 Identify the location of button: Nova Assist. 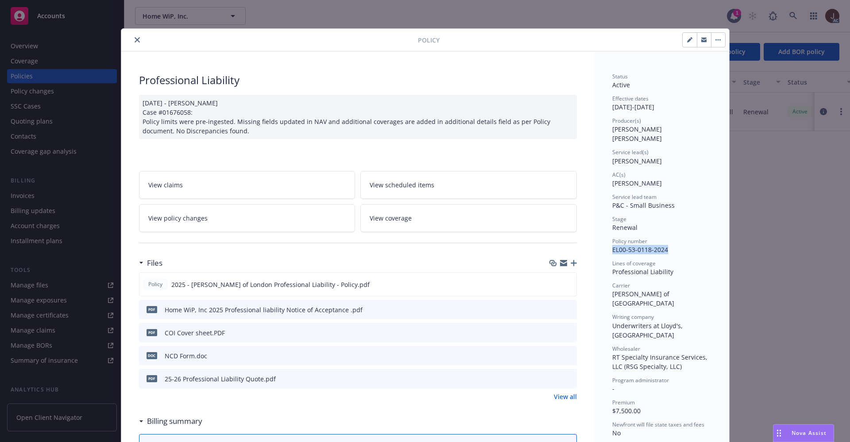
(804, 433).